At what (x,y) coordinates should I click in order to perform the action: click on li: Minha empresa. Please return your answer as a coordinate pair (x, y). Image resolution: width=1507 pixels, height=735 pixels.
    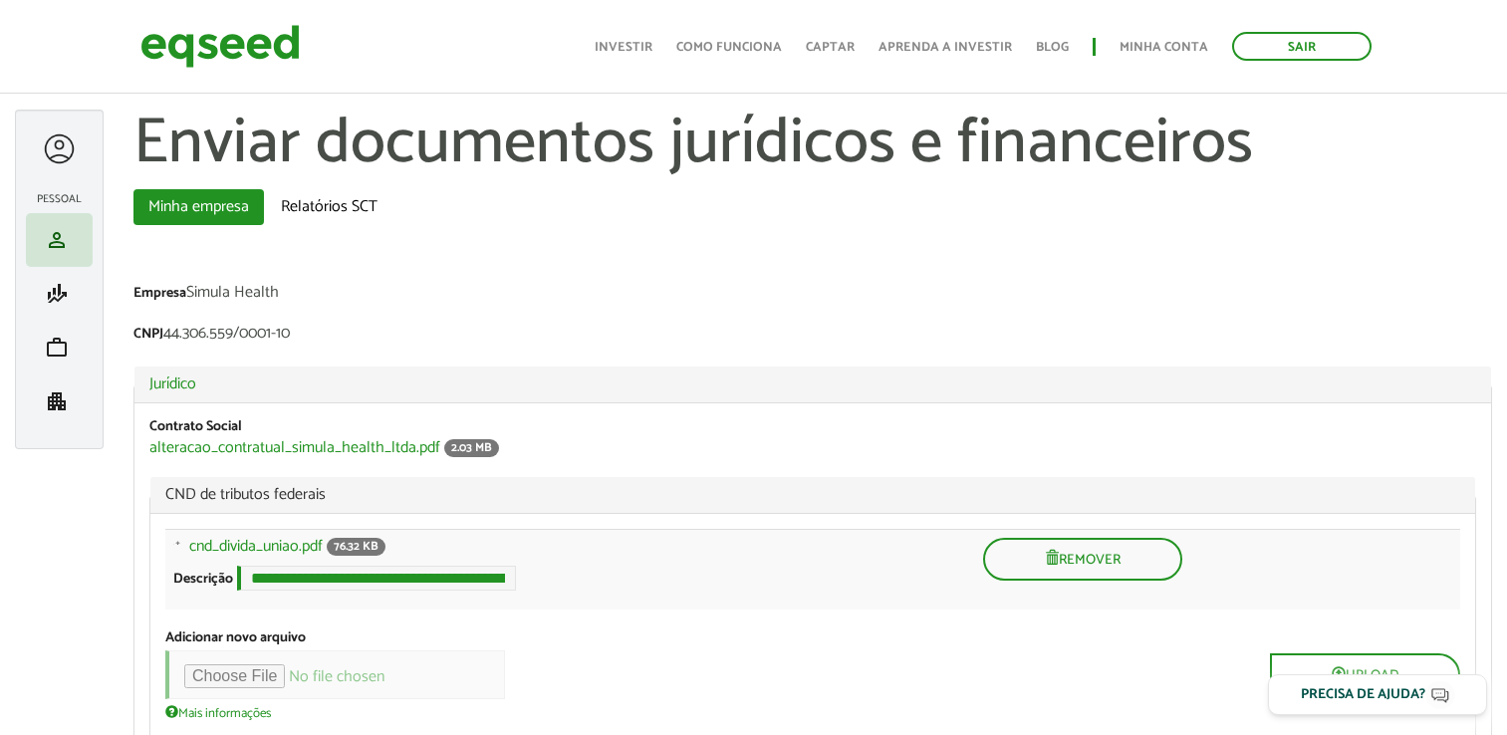
    Looking at the image, I should click on (59, 401).